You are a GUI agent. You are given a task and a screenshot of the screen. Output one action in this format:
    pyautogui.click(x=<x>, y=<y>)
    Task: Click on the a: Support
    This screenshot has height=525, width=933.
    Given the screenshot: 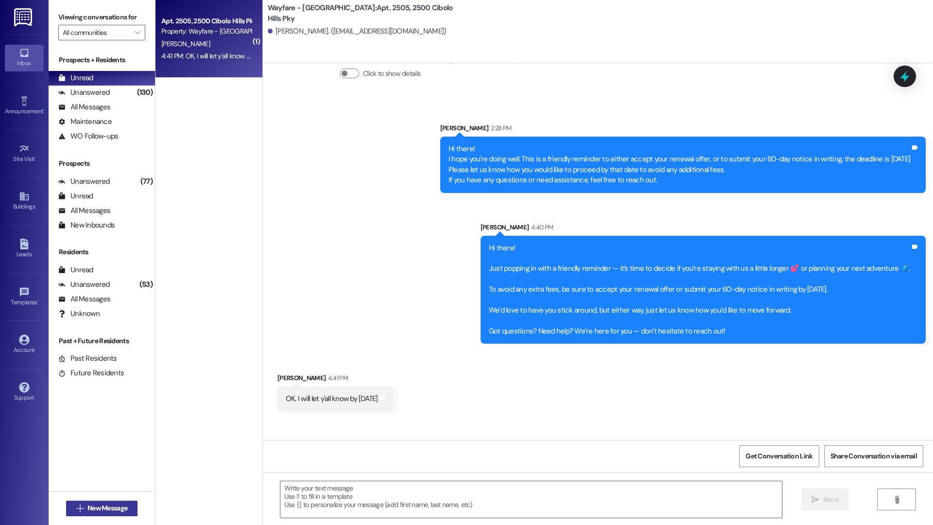 What is the action you would take?
    pyautogui.click(x=24, y=392)
    